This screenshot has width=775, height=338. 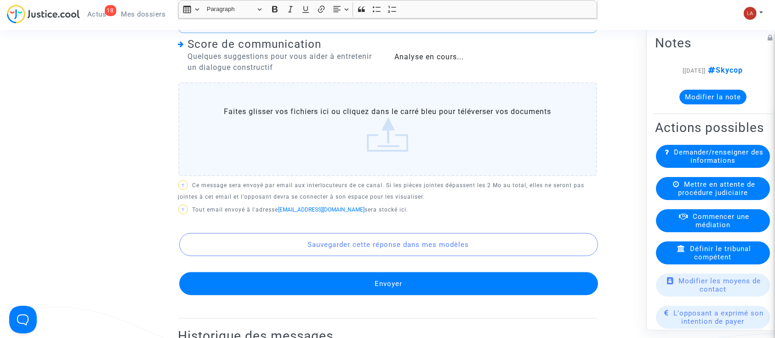 I want to click on div: 18, so click(x=110, y=11).